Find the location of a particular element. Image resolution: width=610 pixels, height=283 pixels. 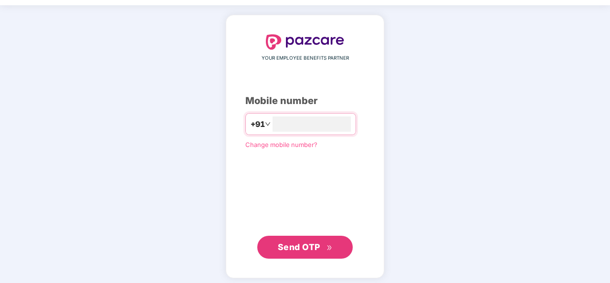

span: YOUR EMPLOYEE BENEFITS PARTNER is located at coordinates (305, 58).